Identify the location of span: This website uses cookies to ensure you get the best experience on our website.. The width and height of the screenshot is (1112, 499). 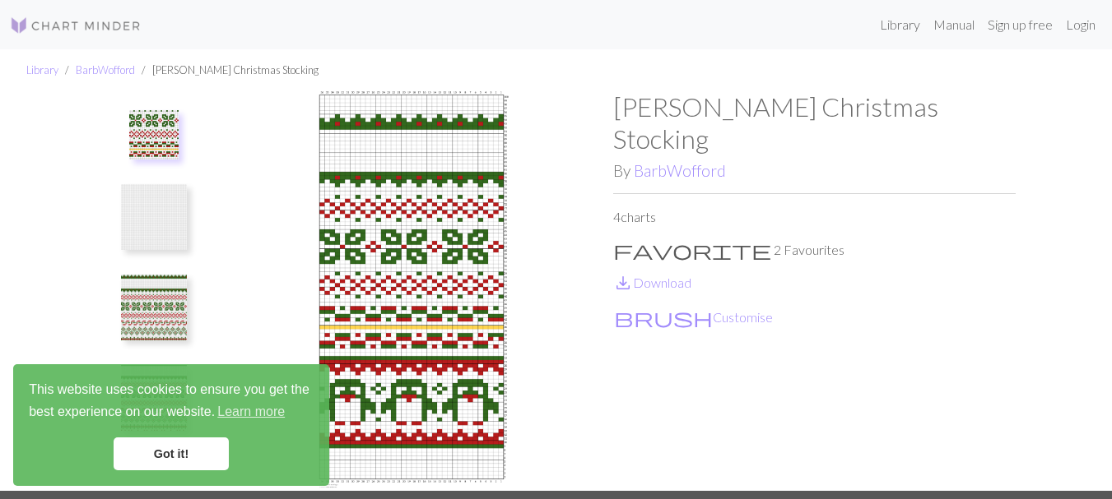
(171, 402).